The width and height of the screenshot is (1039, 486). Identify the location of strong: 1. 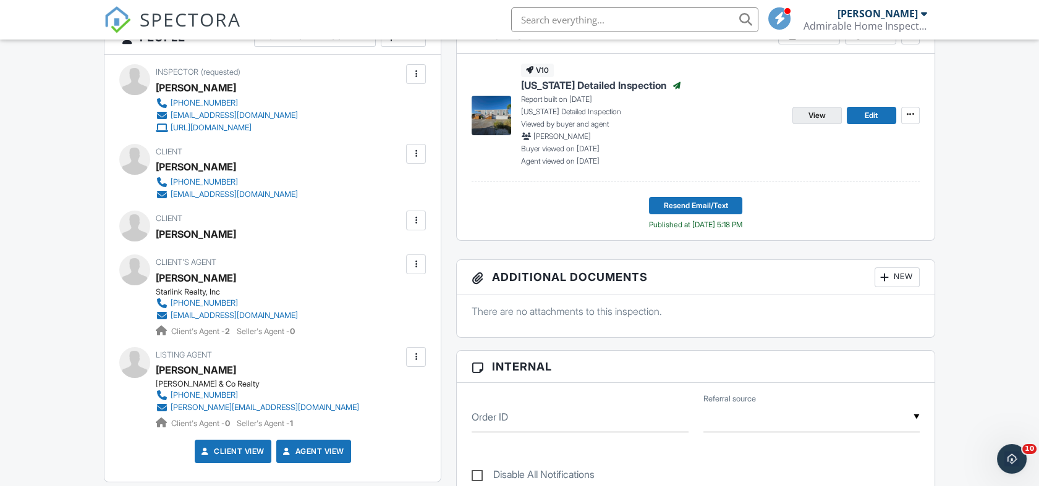
(291, 423).